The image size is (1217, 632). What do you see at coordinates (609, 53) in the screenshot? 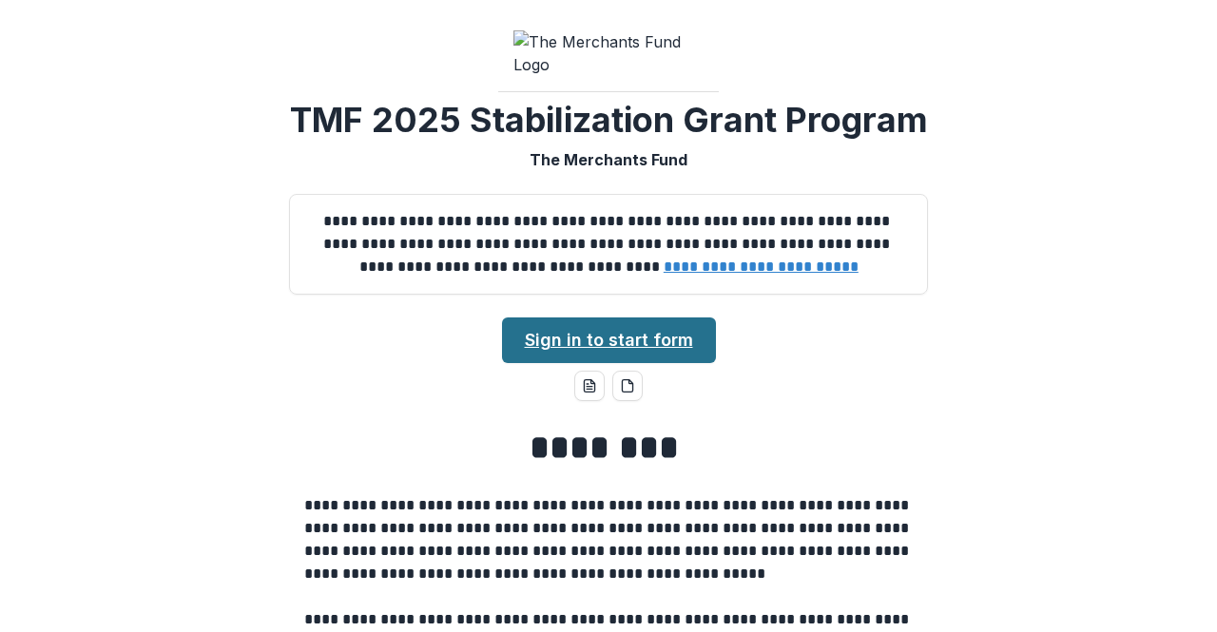
I see `img: The Merchants Fund Logo` at bounding box center [609, 53].